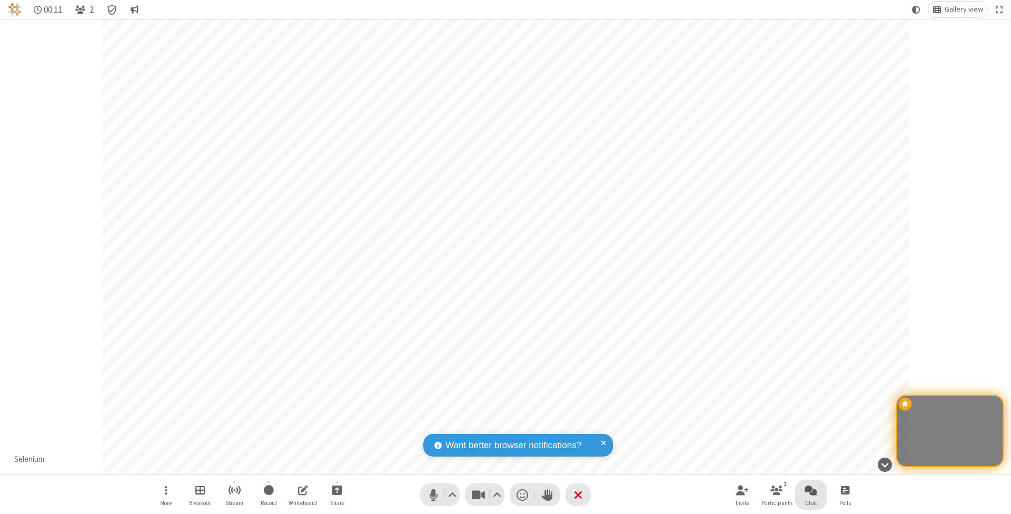  What do you see at coordinates (811, 503) in the screenshot?
I see `span: Chat` at bounding box center [811, 503].